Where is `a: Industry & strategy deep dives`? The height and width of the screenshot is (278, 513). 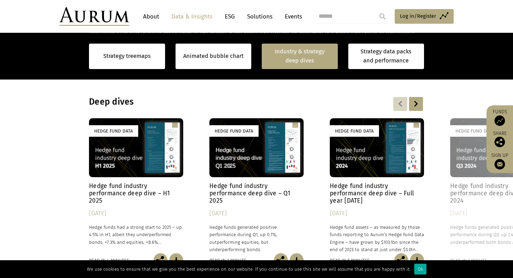
a: Industry & strategy deep dives is located at coordinates (300, 56).